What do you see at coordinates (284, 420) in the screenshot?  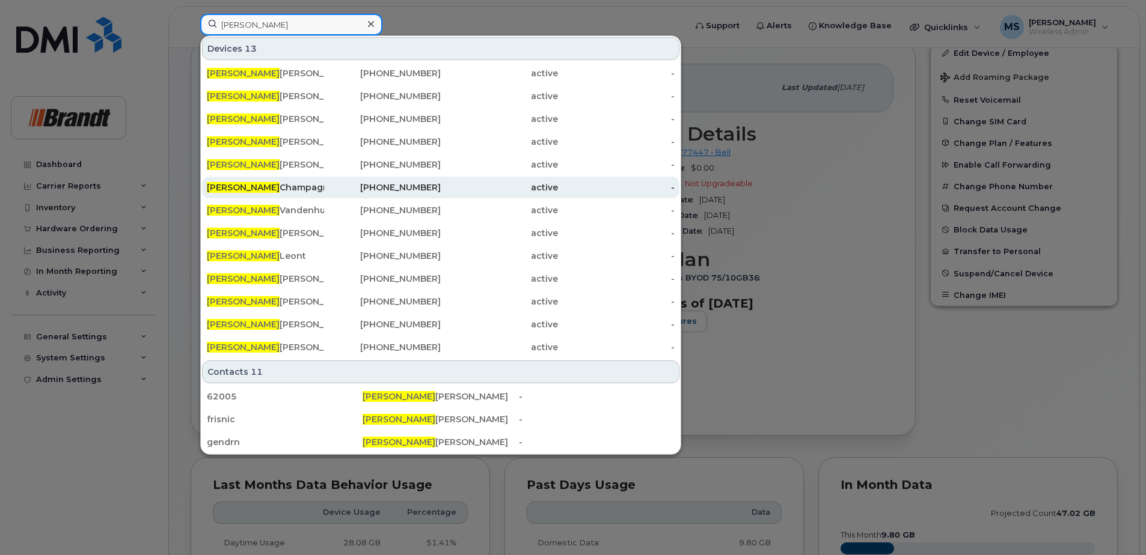 I see `div: frisnic` at bounding box center [284, 420].